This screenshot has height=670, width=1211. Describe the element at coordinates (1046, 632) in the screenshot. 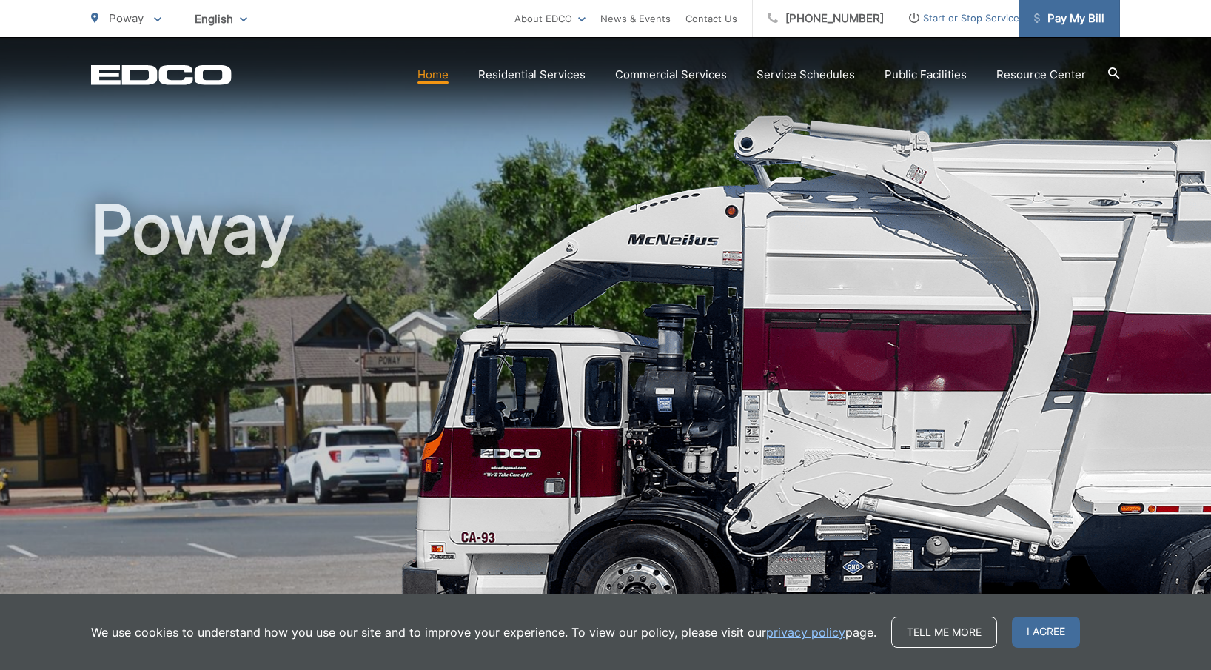

I see `span: I agree` at that location.